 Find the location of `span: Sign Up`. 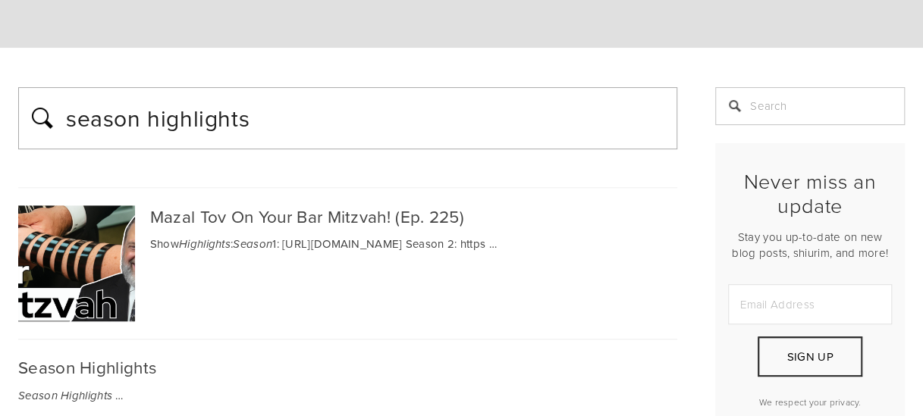

span: Sign Up is located at coordinates (809, 356).